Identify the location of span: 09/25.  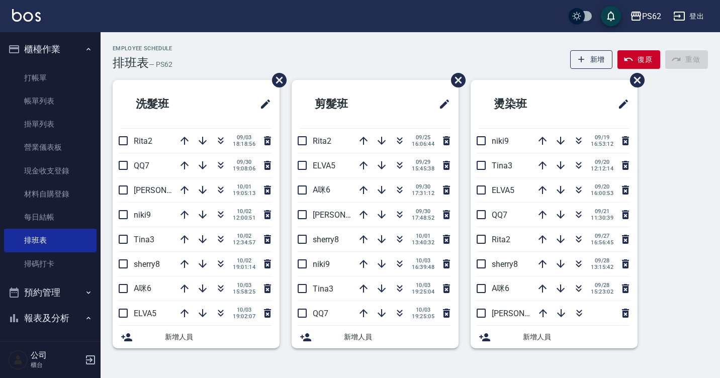
(423, 137).